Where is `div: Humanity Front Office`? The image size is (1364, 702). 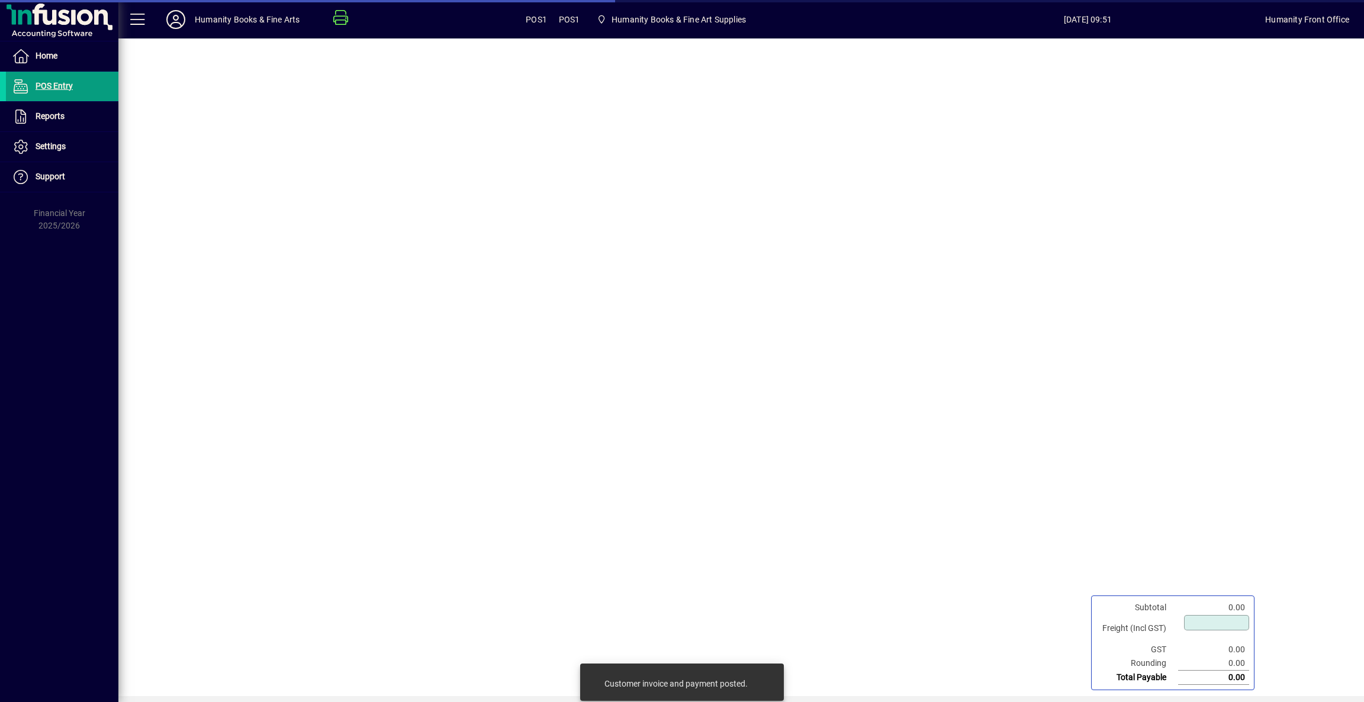
div: Humanity Front Office is located at coordinates (1308, 20).